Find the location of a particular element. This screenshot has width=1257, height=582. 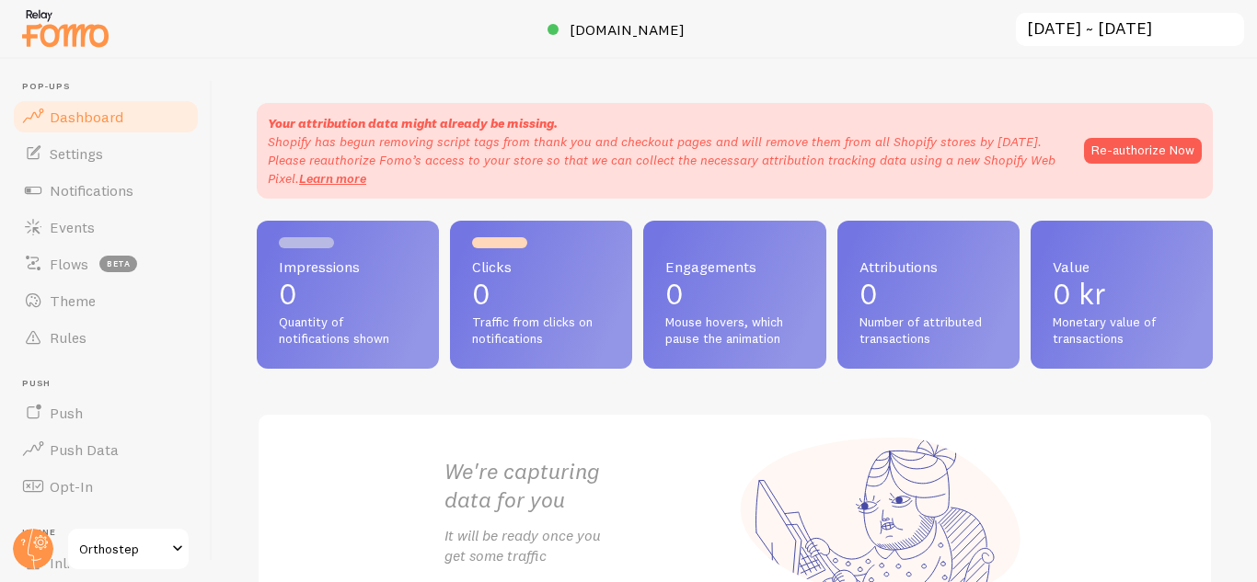

span: Pop-ups is located at coordinates (111, 86).